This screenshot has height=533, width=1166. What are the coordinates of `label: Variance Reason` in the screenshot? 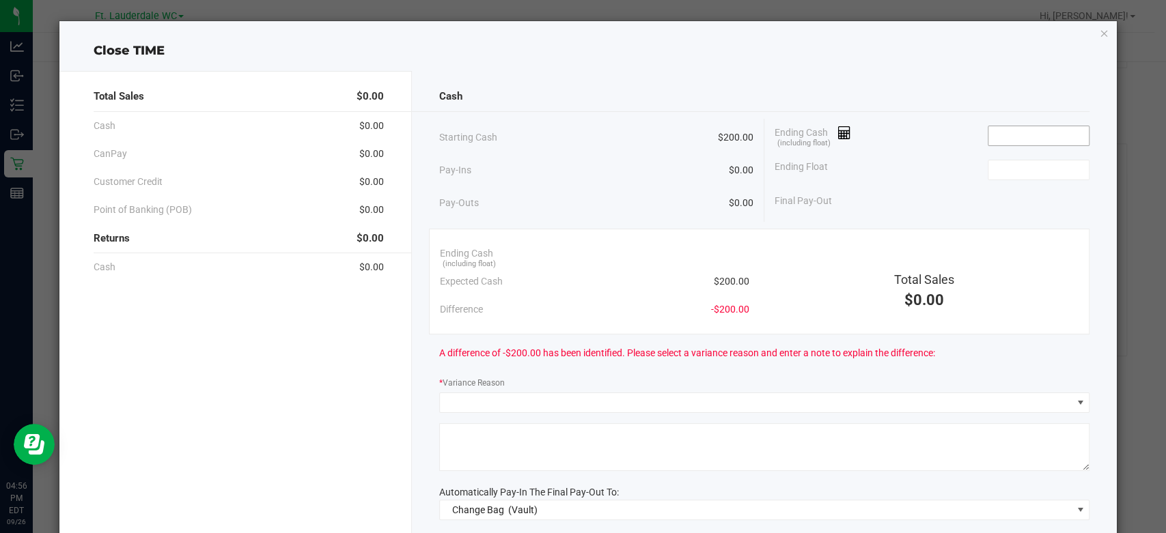 It's located at (472, 383).